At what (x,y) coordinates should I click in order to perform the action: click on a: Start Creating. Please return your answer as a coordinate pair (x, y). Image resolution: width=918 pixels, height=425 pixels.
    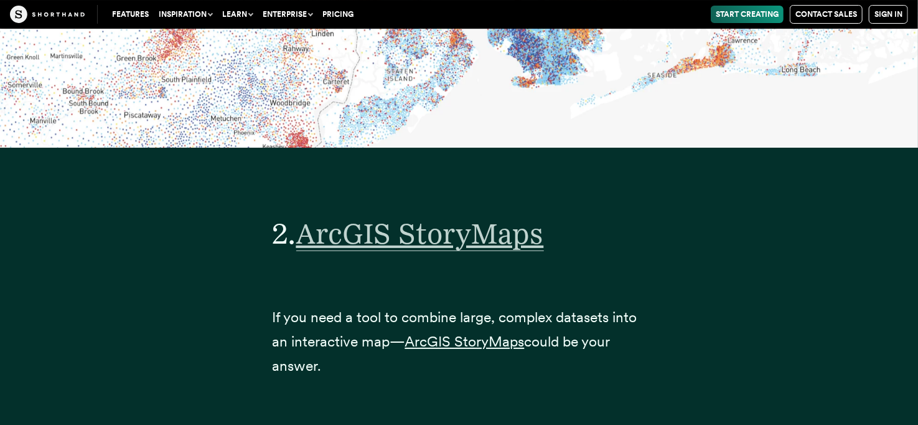
    Looking at the image, I should click on (747, 14).